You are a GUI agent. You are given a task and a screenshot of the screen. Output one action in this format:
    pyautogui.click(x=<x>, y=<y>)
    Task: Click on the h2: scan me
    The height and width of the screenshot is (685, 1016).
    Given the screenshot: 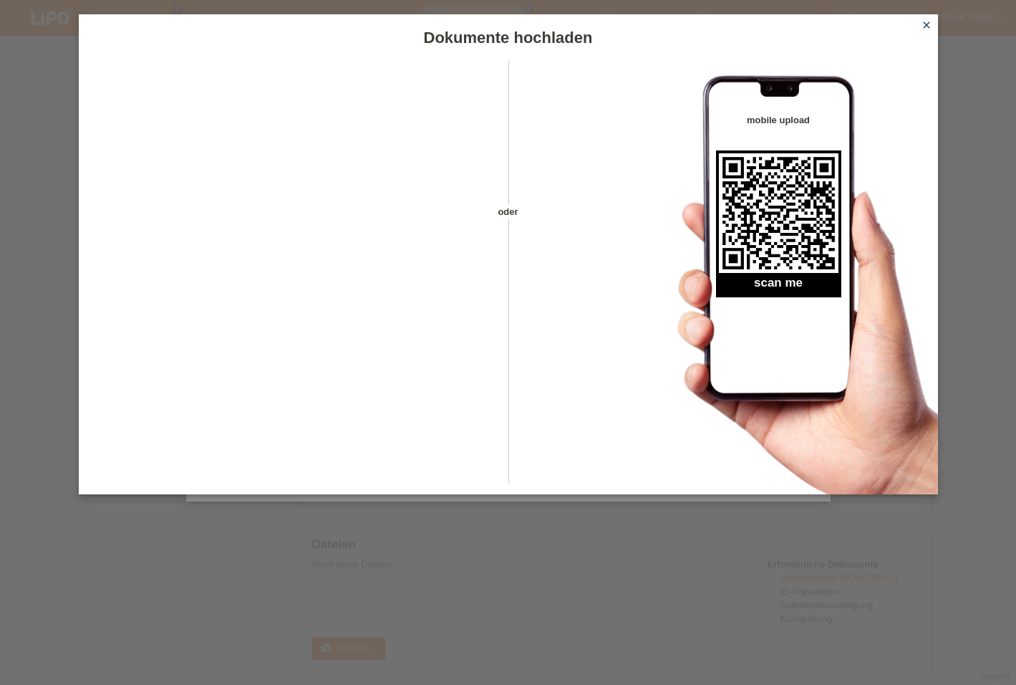 What is the action you would take?
    pyautogui.click(x=779, y=287)
    